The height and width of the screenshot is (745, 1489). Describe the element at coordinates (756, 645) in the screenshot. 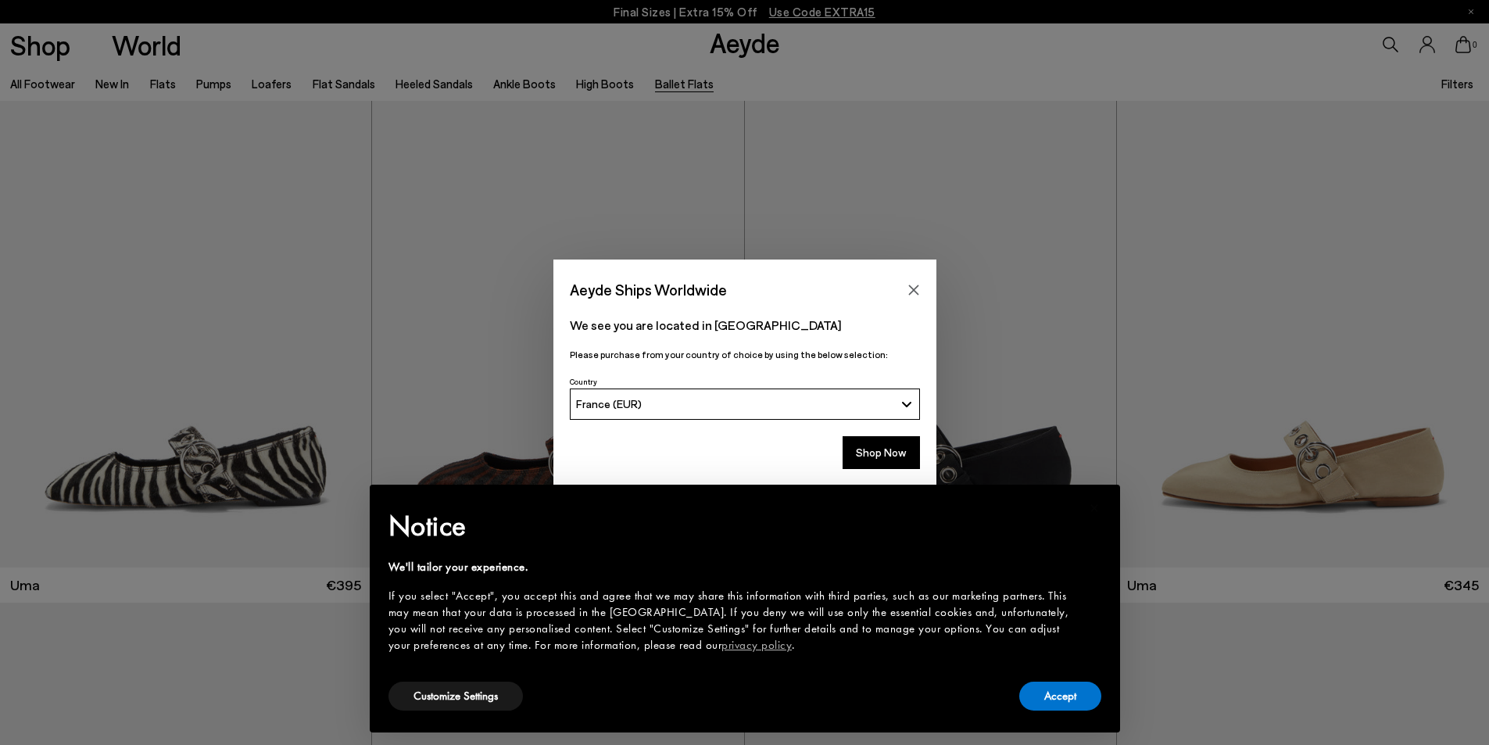

I see `a: privacy policy` at that location.